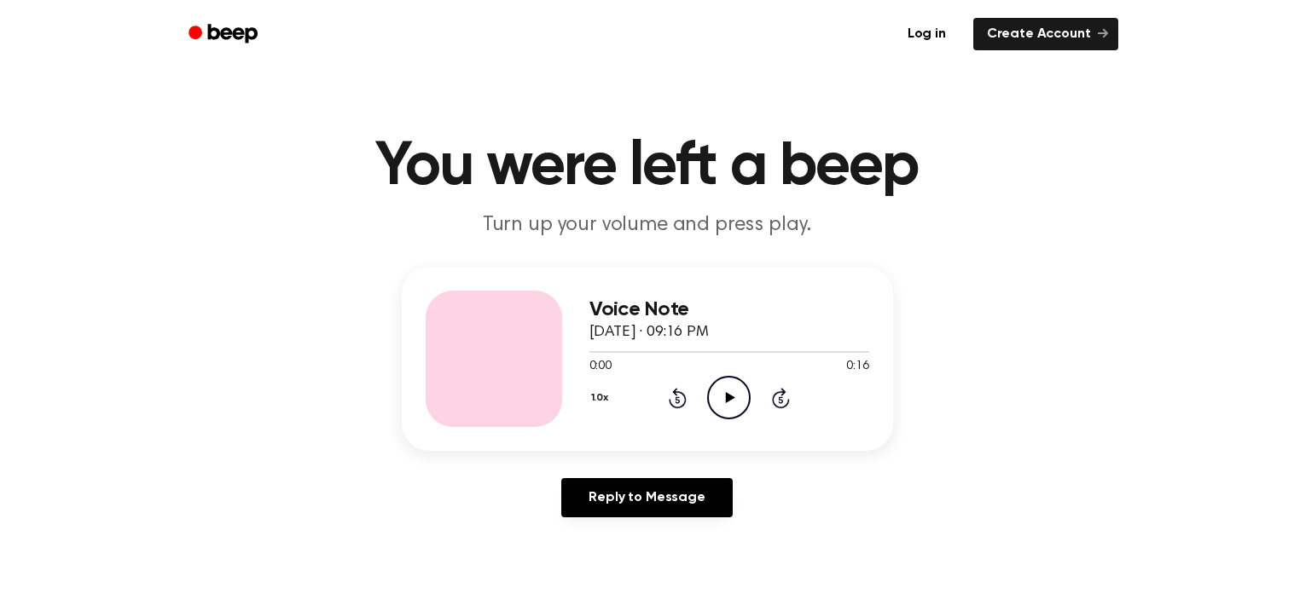 The height and width of the screenshot is (611, 1294). What do you see at coordinates (729, 310) in the screenshot?
I see `h3: Voice Note` at bounding box center [729, 310].